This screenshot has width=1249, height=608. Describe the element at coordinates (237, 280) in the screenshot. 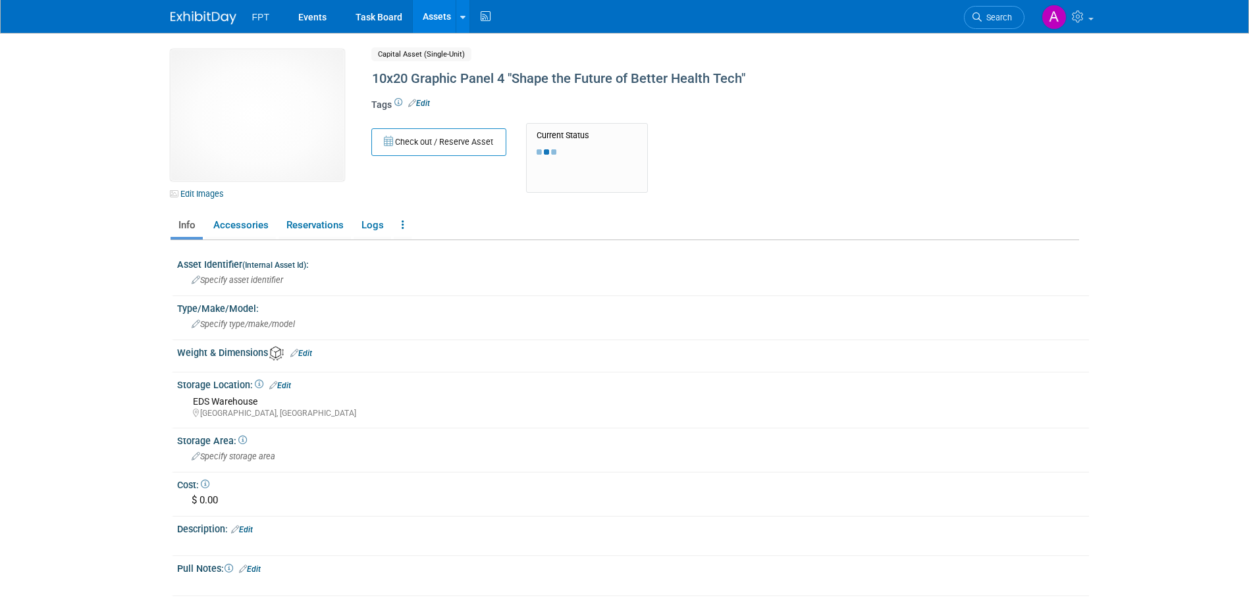

I see `span: Specify asset identifier` at that location.